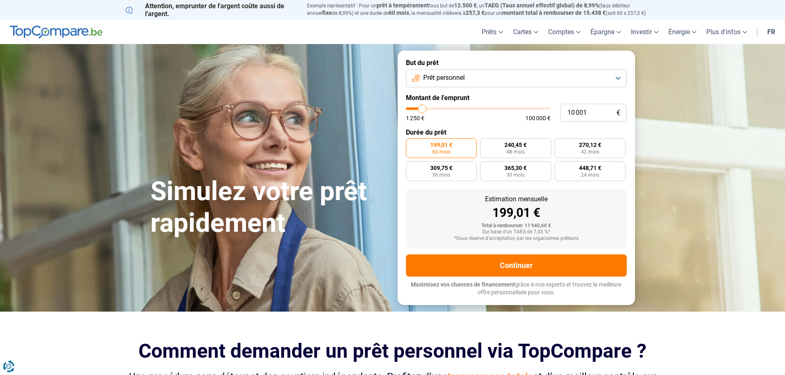  Describe the element at coordinates (211, 10) in the screenshot. I see `p: Attention, emprunter de l'argent coûte aussi de l'argent.` at that location.